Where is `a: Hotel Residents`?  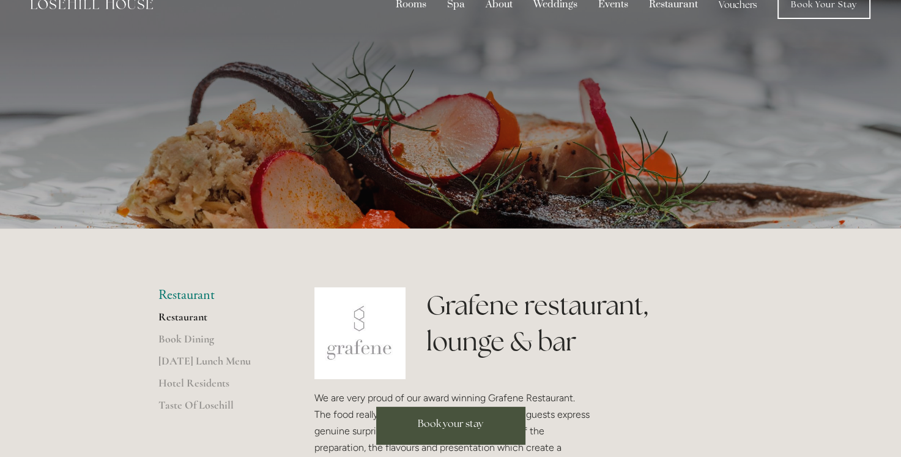
a: Hotel Residents is located at coordinates (217, 387).